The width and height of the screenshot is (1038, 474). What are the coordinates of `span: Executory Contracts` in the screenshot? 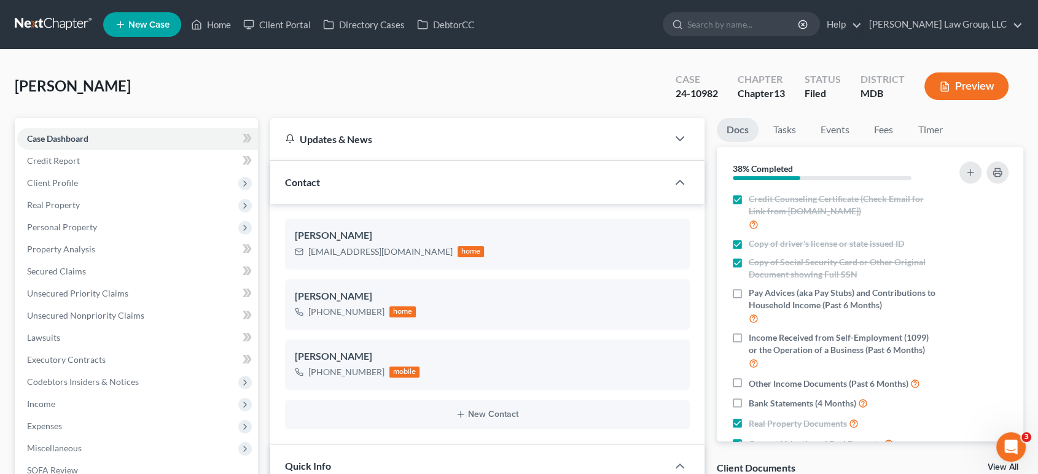 It's located at (66, 359).